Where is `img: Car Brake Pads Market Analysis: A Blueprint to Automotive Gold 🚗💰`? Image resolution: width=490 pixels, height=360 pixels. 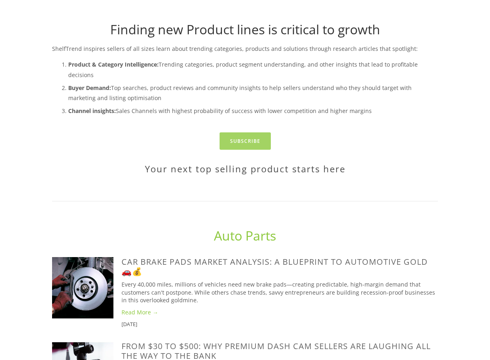
img: Car Brake Pads Market Analysis: A Blueprint to Automotive Gold 🚗💰 is located at coordinates (83, 288).